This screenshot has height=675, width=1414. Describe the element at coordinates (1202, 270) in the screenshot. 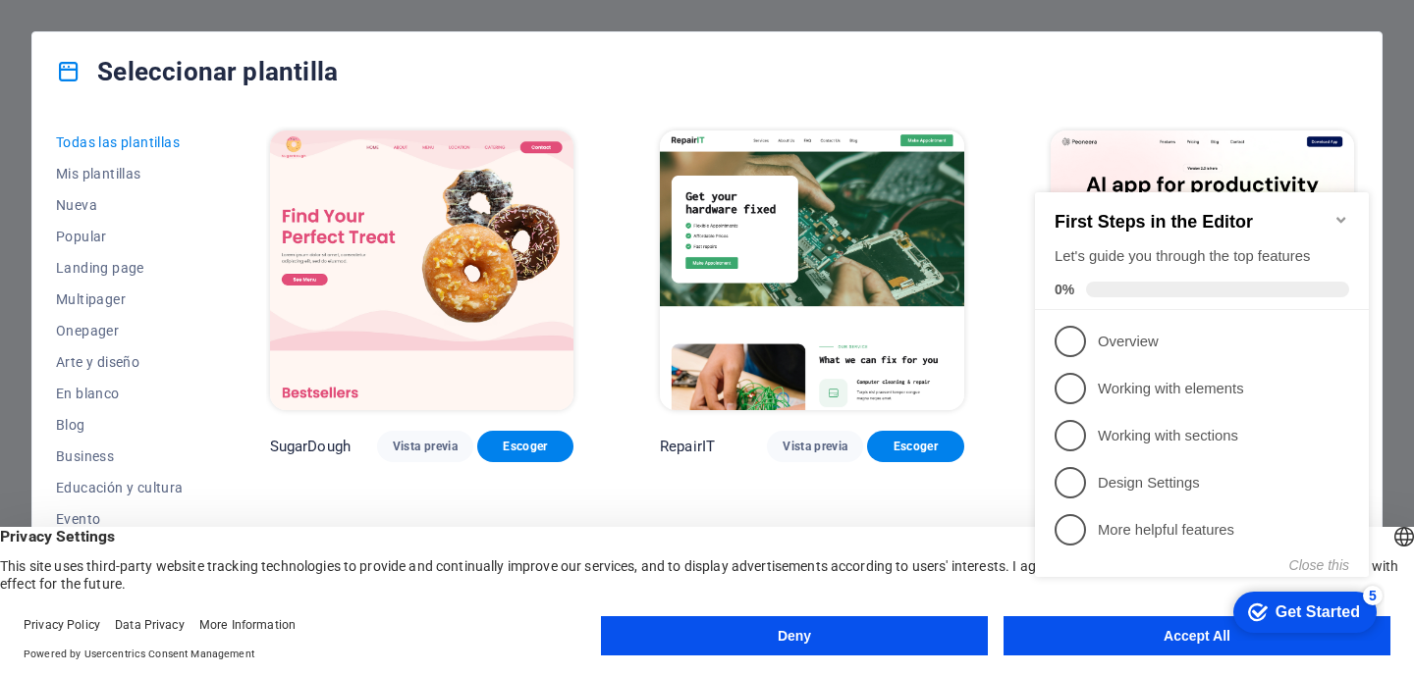

I see `img: Peoneera` at that location.